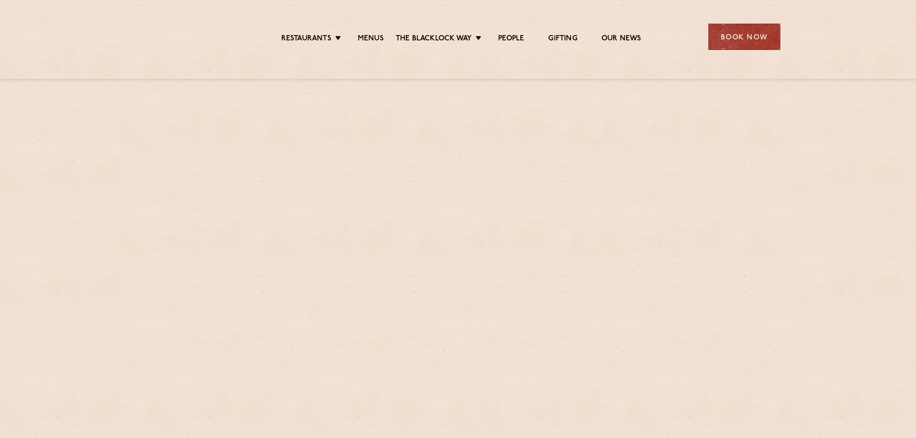 This screenshot has height=438, width=916. What do you see at coordinates (511, 39) in the screenshot?
I see `a: People` at bounding box center [511, 39].